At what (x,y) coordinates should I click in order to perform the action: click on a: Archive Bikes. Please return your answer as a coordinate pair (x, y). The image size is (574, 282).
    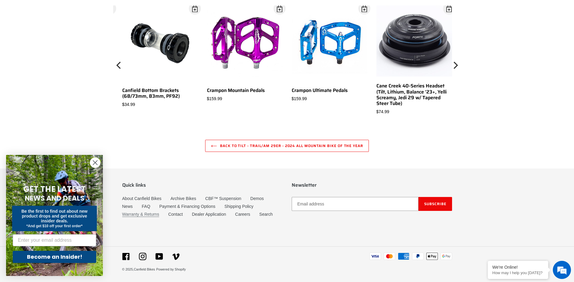
    Looking at the image, I should click on (183, 199).